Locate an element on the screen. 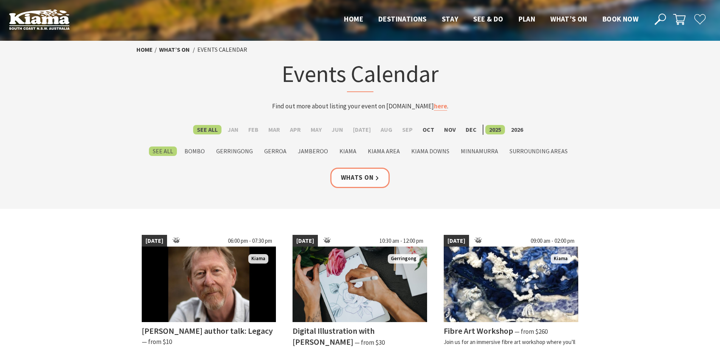  nav: Main Menu is located at coordinates (491, 19).